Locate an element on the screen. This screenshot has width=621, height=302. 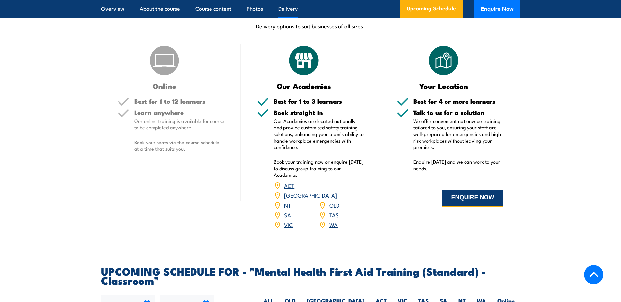
p: Our Academies are located nationally and provide customised safety training solutions, enhancing ... is located at coordinates (319, 134).